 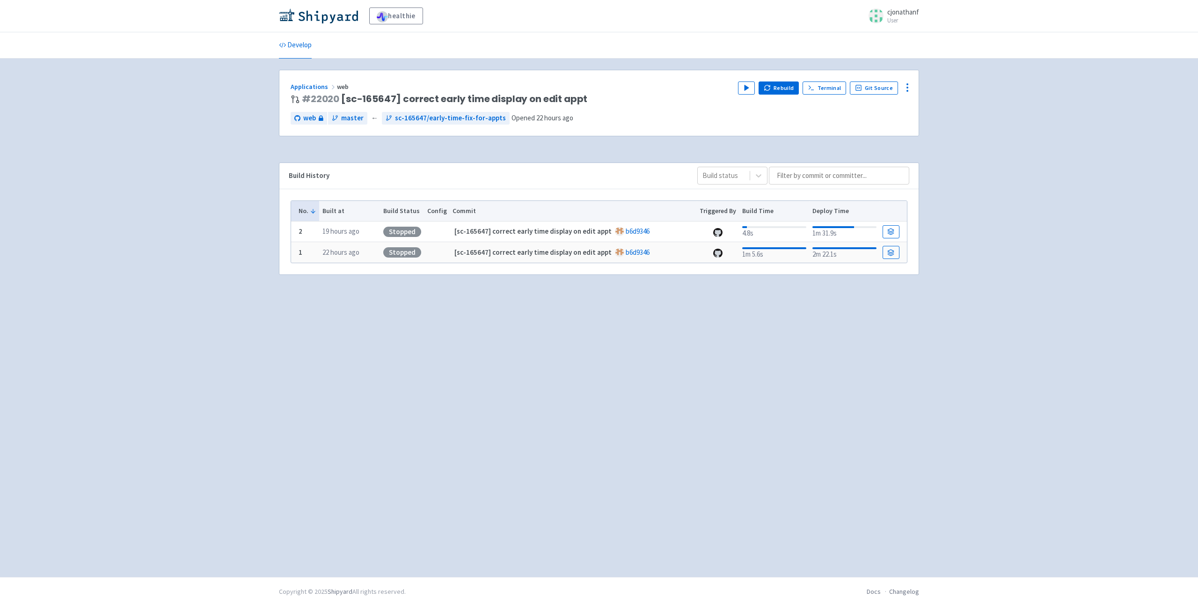 I want to click on div: 4.8s, so click(x=774, y=231).